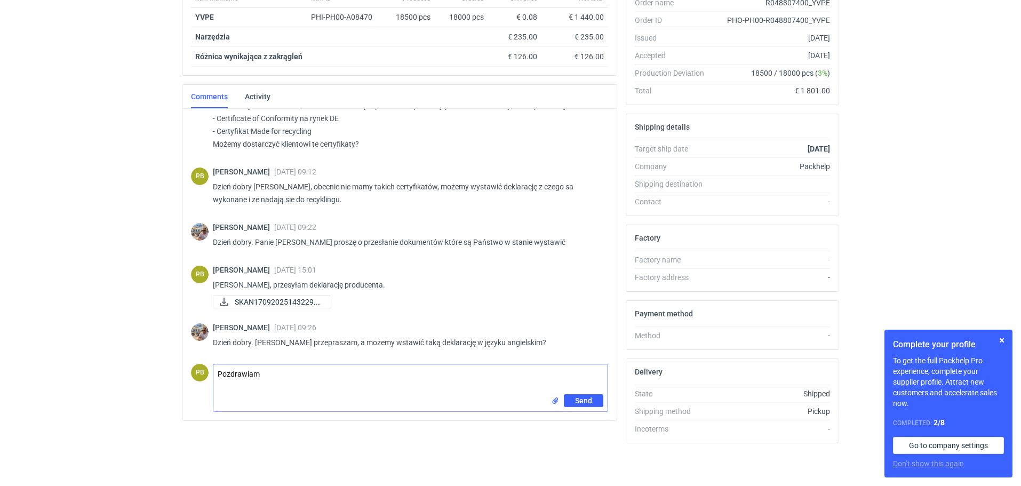 This screenshot has height=486, width=1021. Describe the element at coordinates (584, 401) in the screenshot. I see `button: Send` at that location.